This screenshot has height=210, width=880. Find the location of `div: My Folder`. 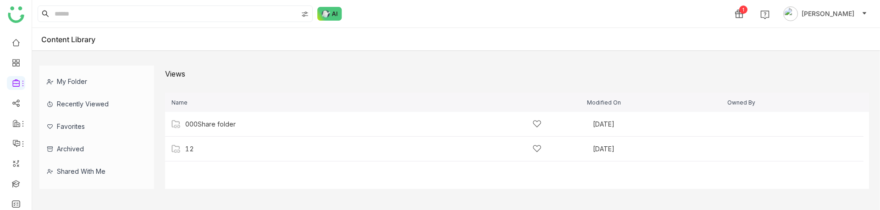

div: My Folder is located at coordinates (93, 81).